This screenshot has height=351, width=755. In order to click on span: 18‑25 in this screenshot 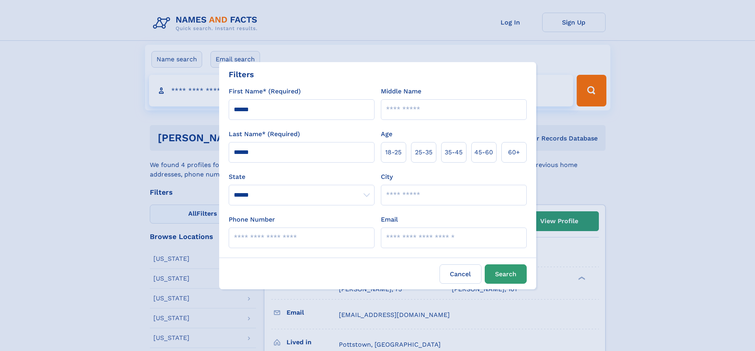, I will do `click(393, 152)`.